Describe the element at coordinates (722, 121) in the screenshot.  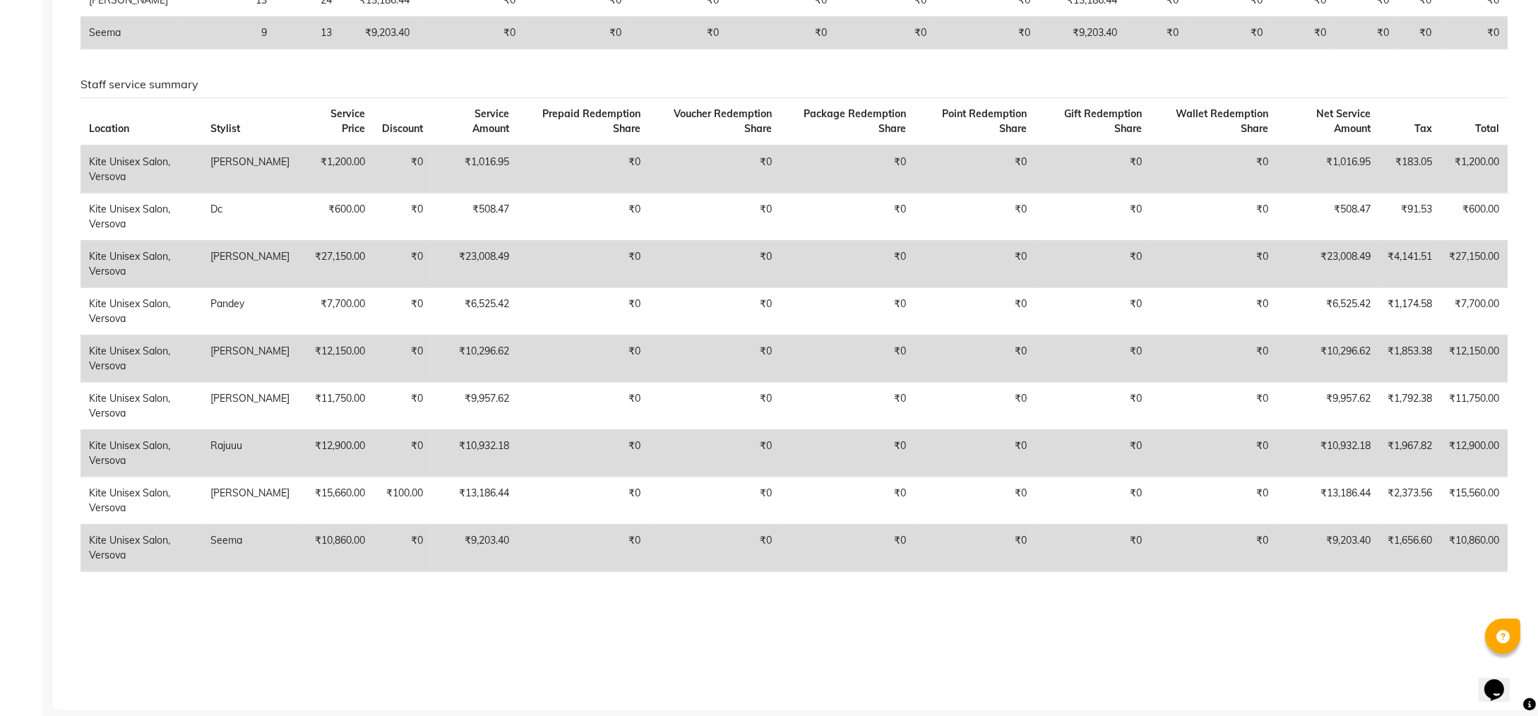
I see `span: Voucher Redemption Share` at that location.